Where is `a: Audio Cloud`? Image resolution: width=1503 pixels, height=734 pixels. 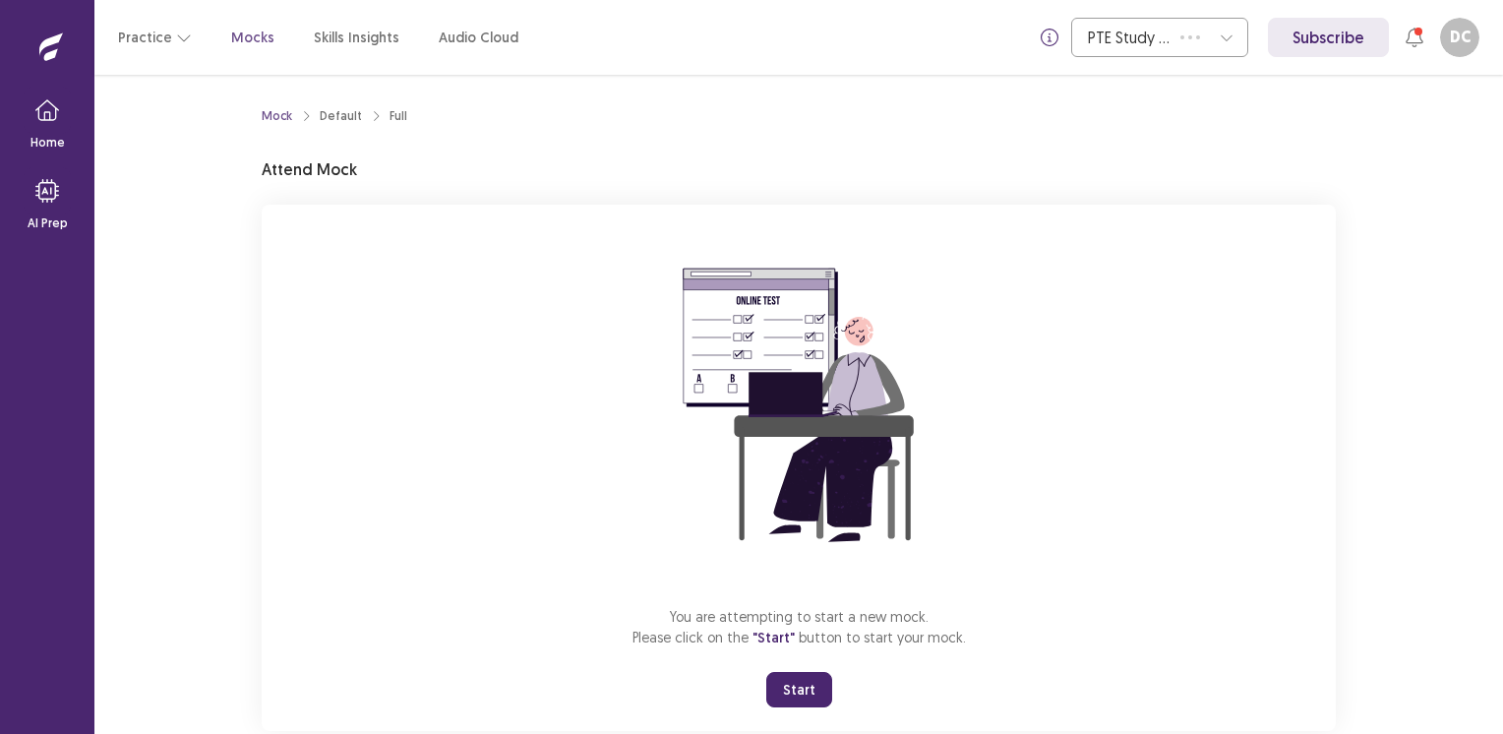
a: Audio Cloud is located at coordinates (478, 37).